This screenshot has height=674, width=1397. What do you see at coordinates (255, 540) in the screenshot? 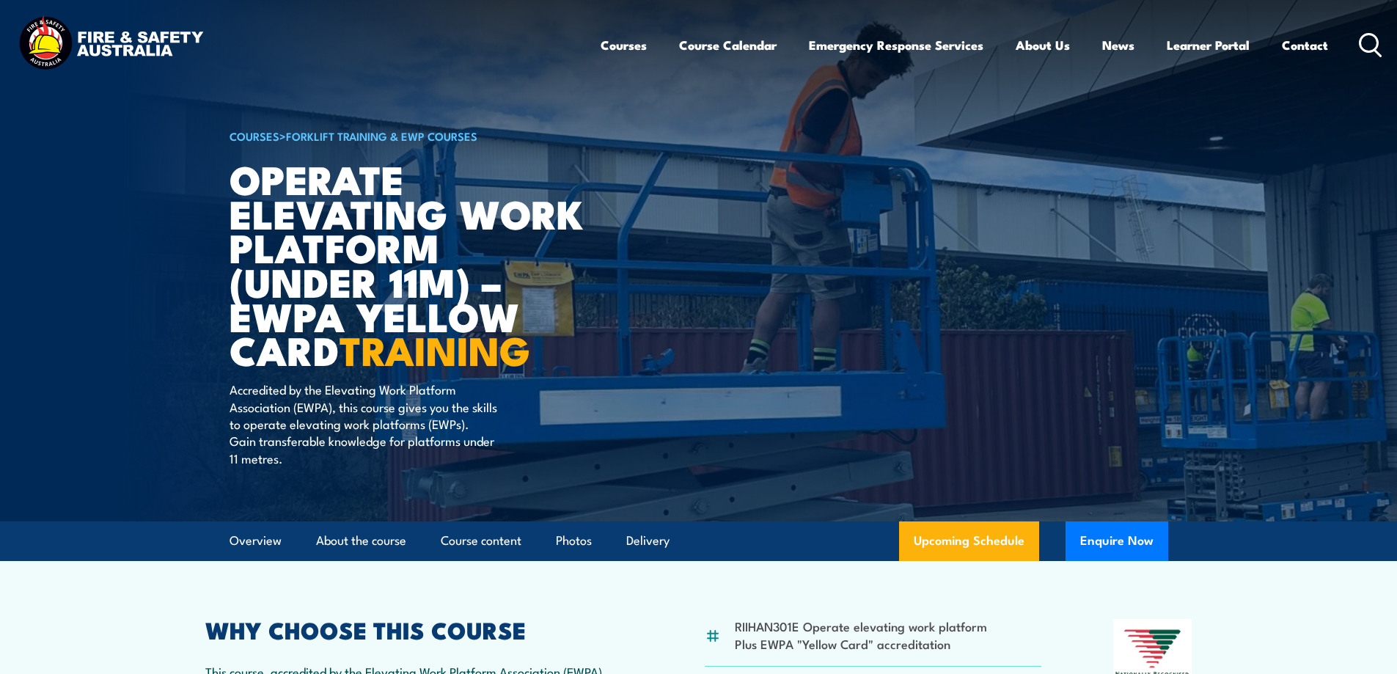
I see `a: Overview` at bounding box center [255, 540].